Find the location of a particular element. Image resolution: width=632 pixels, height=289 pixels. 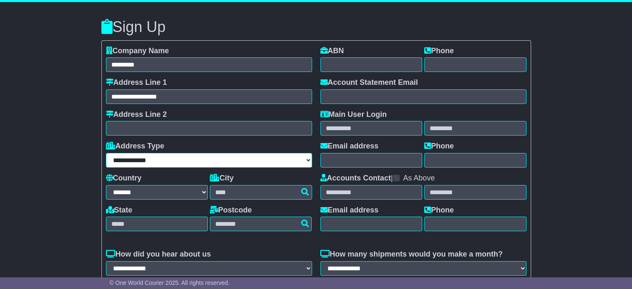

label: Company Name is located at coordinates (137, 51).